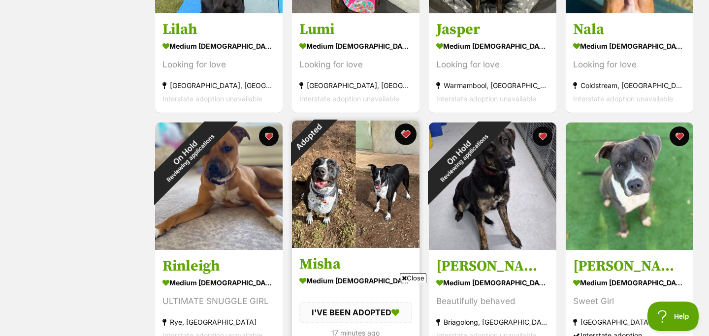 The width and height of the screenshot is (709, 336). I want to click on div: ULTIMATE SNUGGLE GIRL, so click(219, 301).